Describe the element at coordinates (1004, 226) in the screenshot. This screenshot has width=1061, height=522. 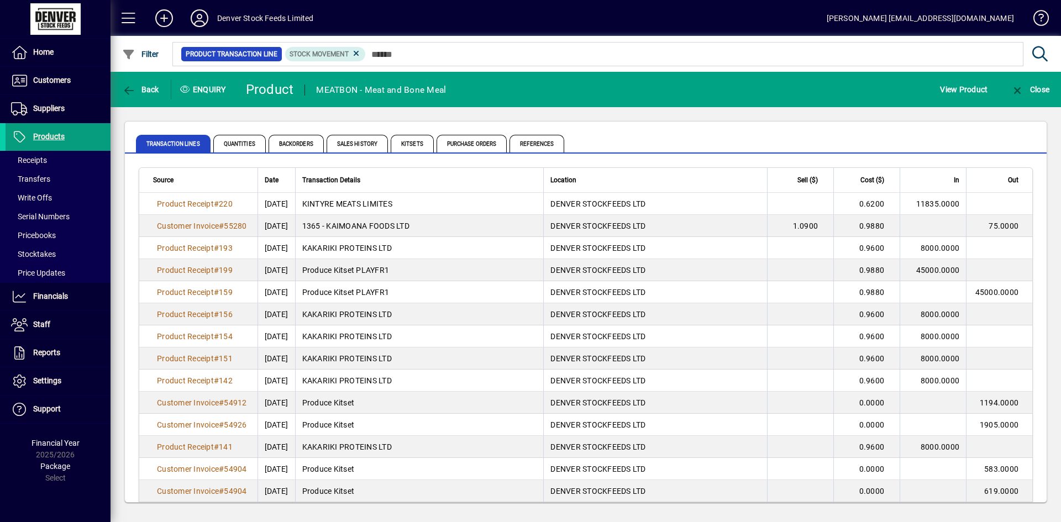
I see `span: 75.0000` at that location.